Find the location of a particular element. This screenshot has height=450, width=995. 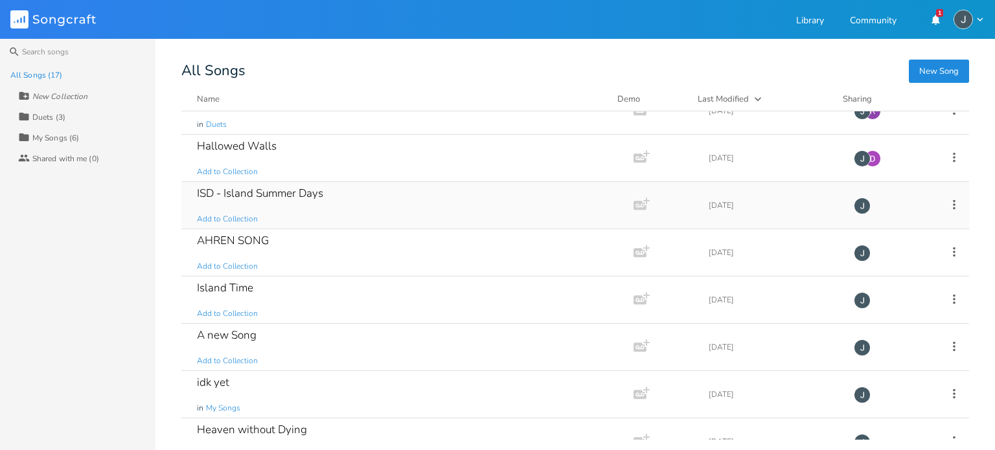

div: Sharing is located at coordinates (882, 99).